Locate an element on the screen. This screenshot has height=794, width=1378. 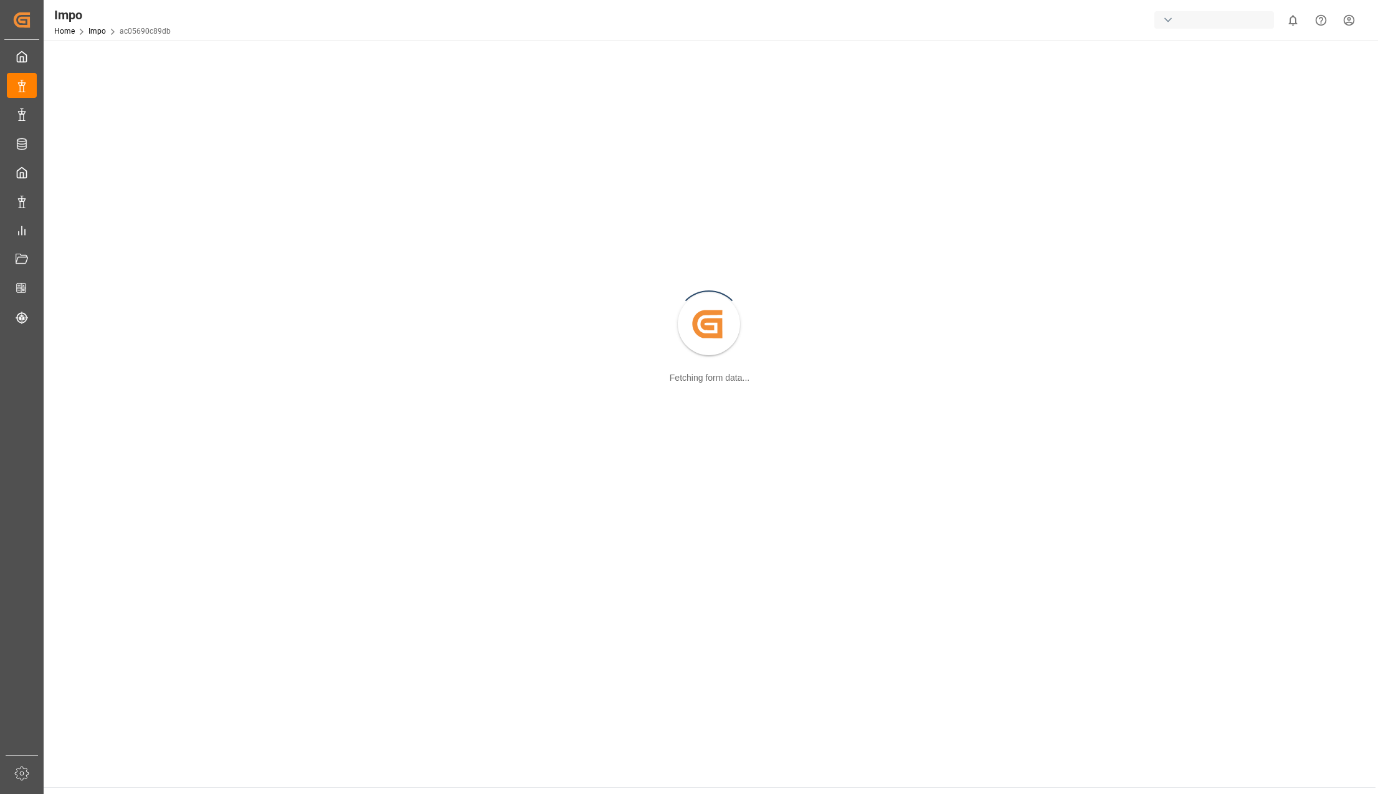
button: show 0 new notifications is located at coordinates (1293, 20).